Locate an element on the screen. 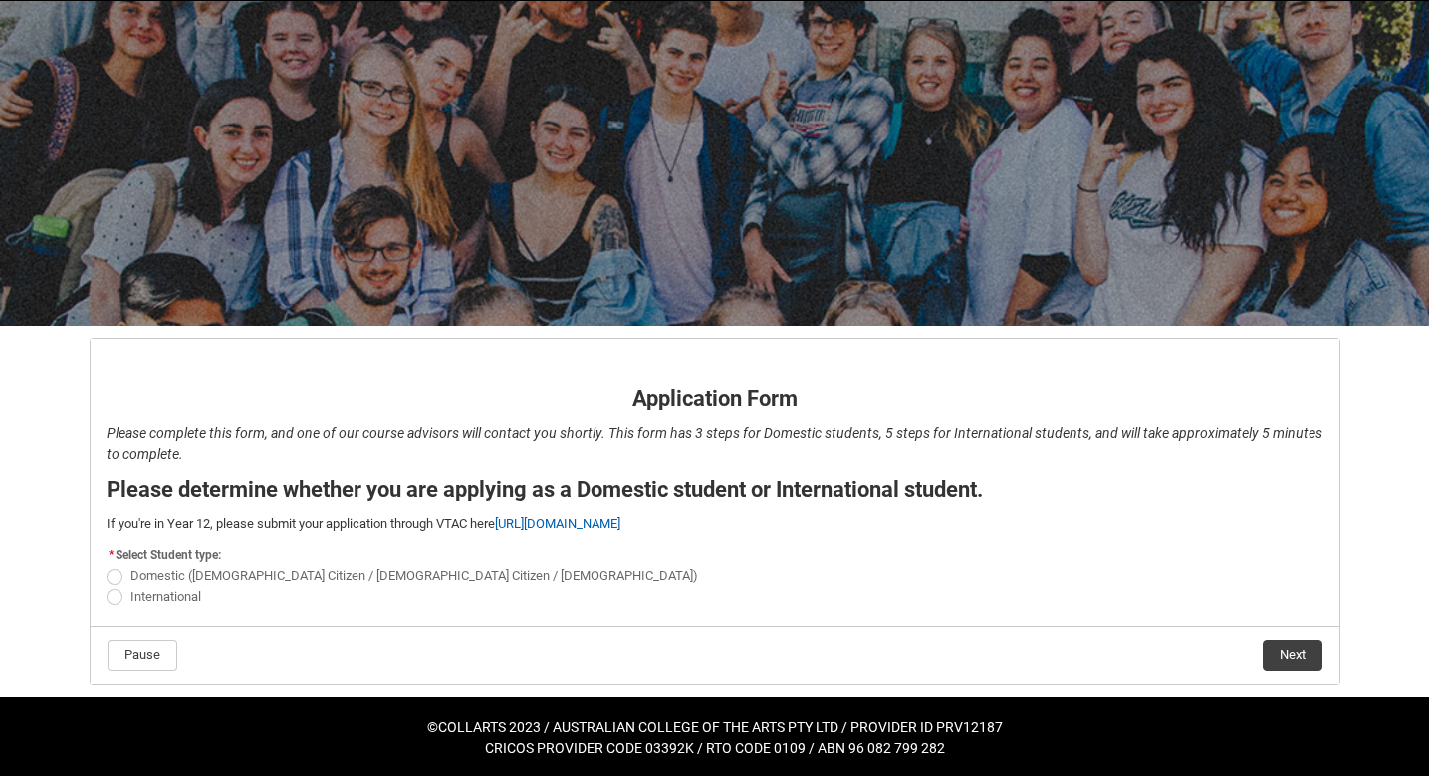 The width and height of the screenshot is (1429, 776). span: International is located at coordinates (165, 595).